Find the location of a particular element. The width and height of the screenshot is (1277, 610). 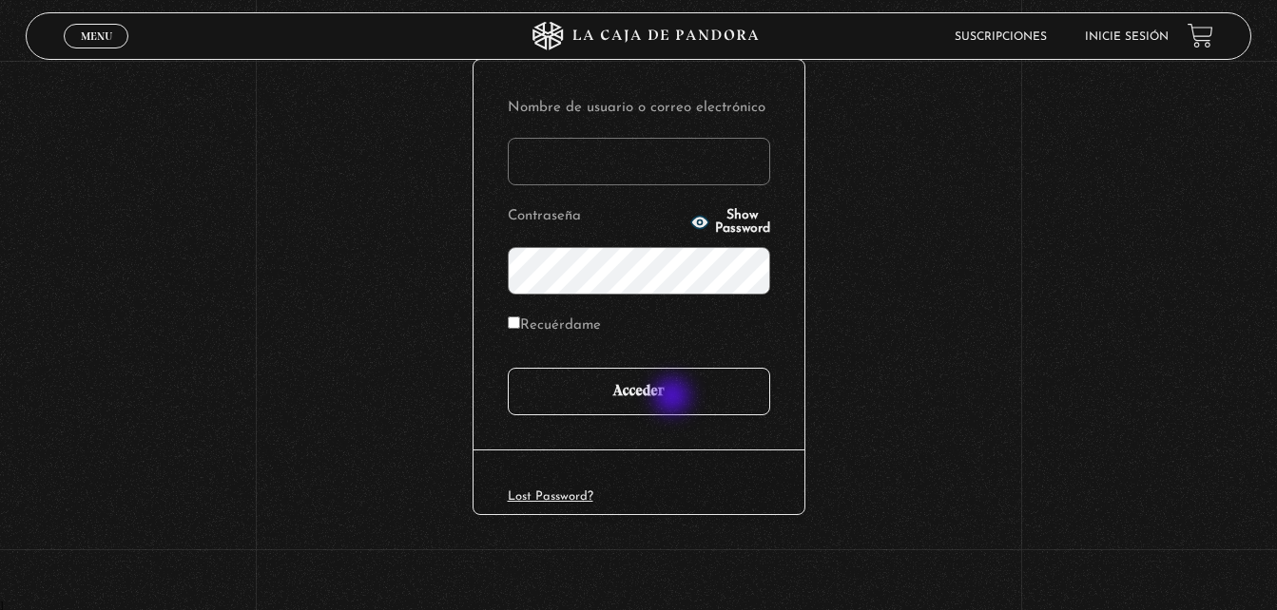

input: Recuérdame is located at coordinates (513, 322).